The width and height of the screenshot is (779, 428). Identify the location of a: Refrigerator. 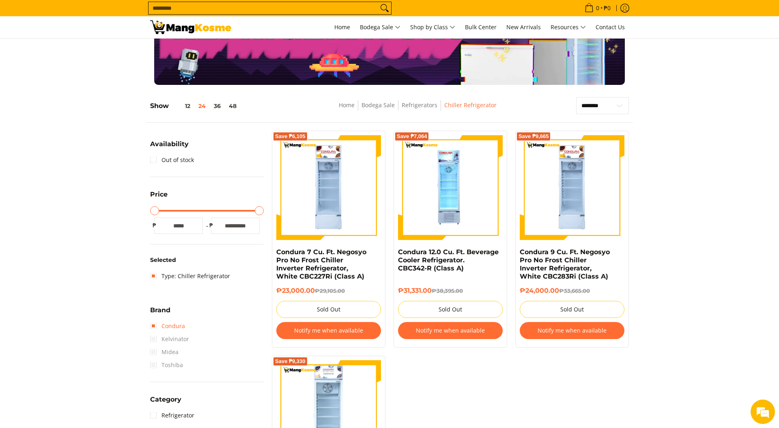
(172, 415).